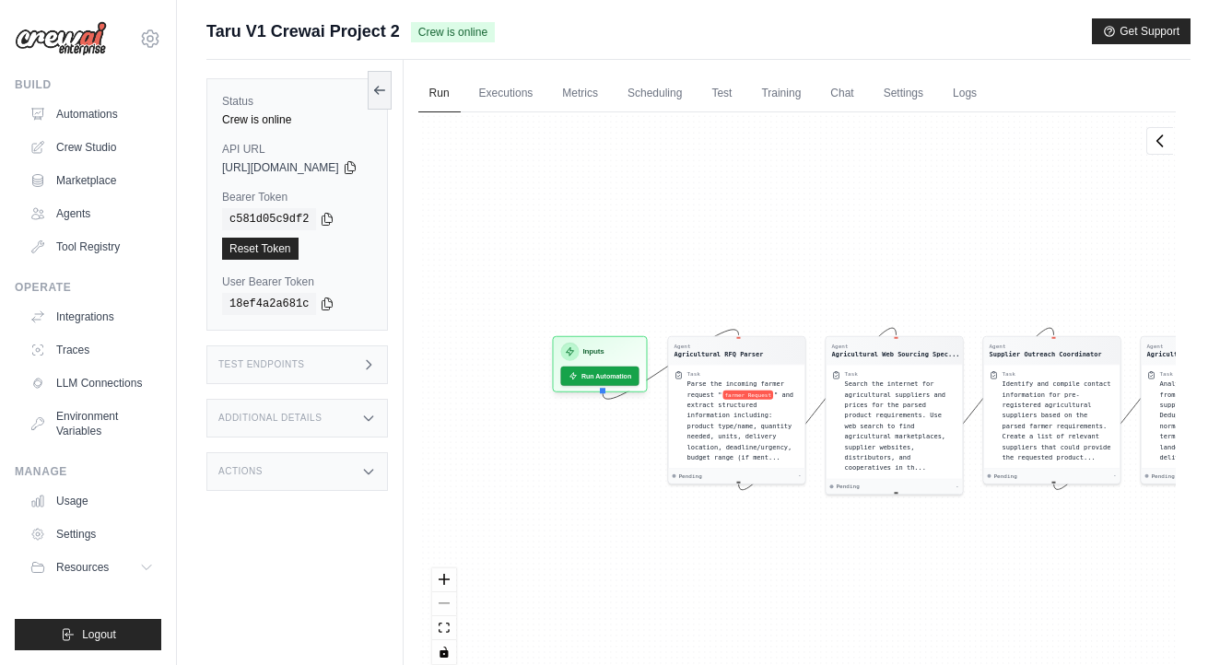  I want to click on a: Marketplace, so click(91, 181).